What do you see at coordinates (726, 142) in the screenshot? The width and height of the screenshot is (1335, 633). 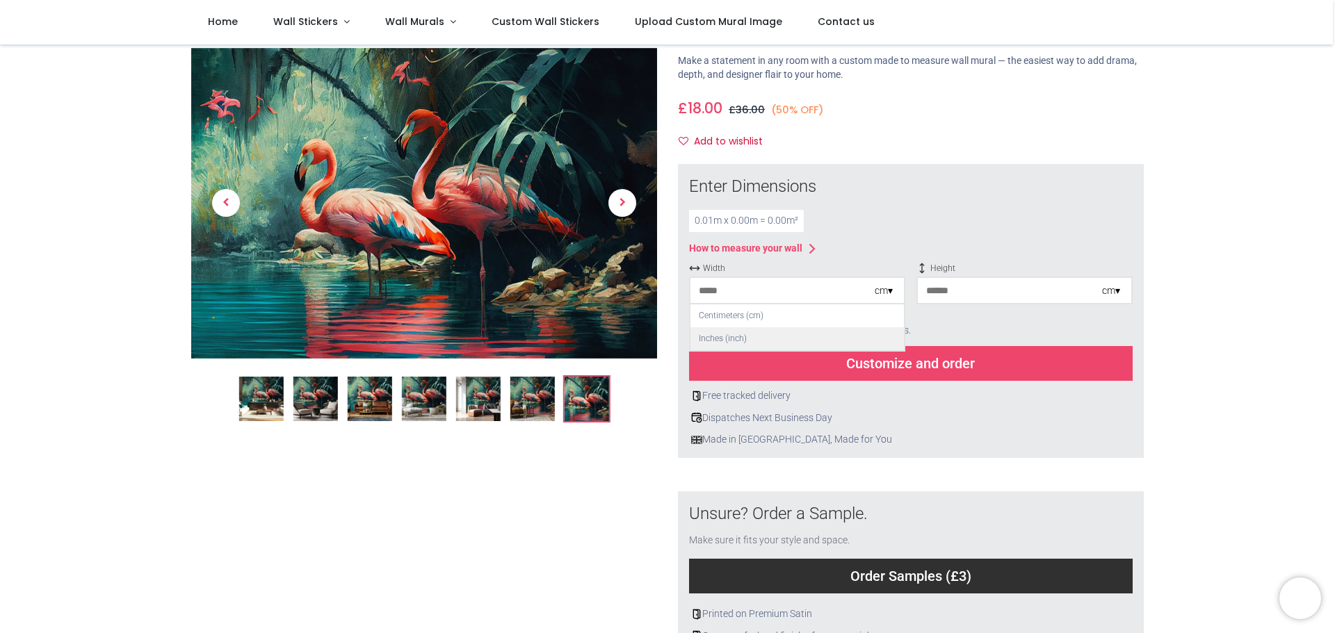 I see `button: Add to wishlistAdd to wishlist` at bounding box center [726, 142].